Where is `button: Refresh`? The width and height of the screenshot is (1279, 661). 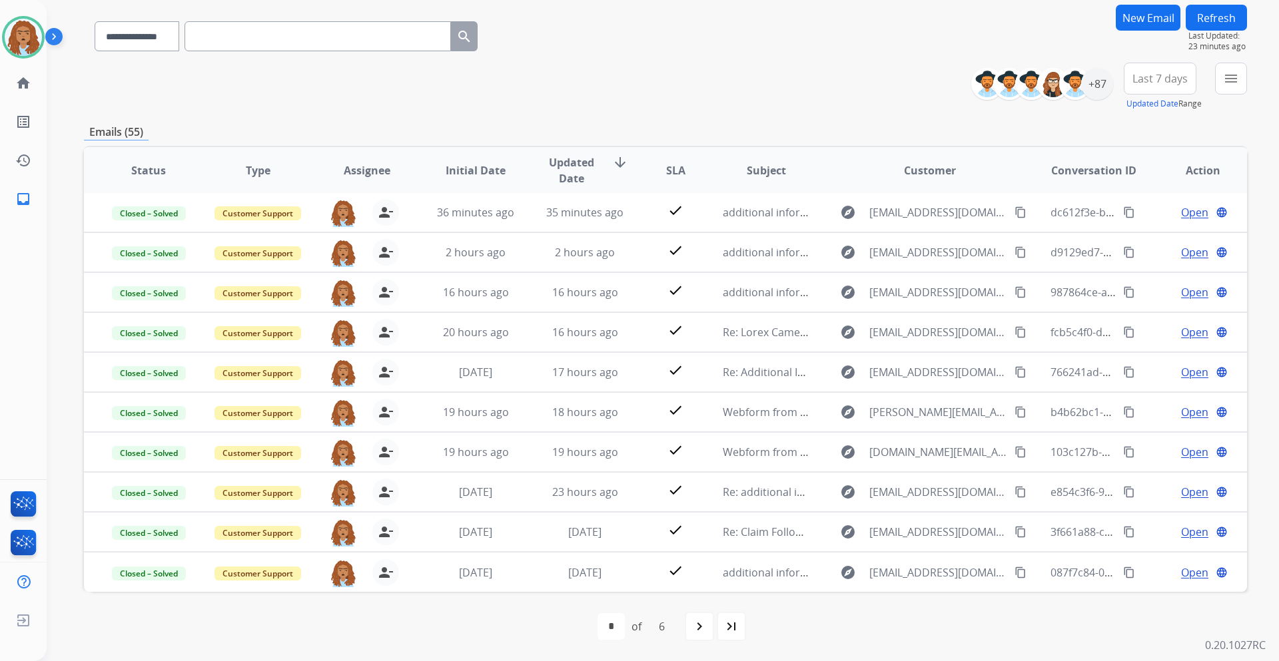
button: Refresh is located at coordinates (1216, 17).